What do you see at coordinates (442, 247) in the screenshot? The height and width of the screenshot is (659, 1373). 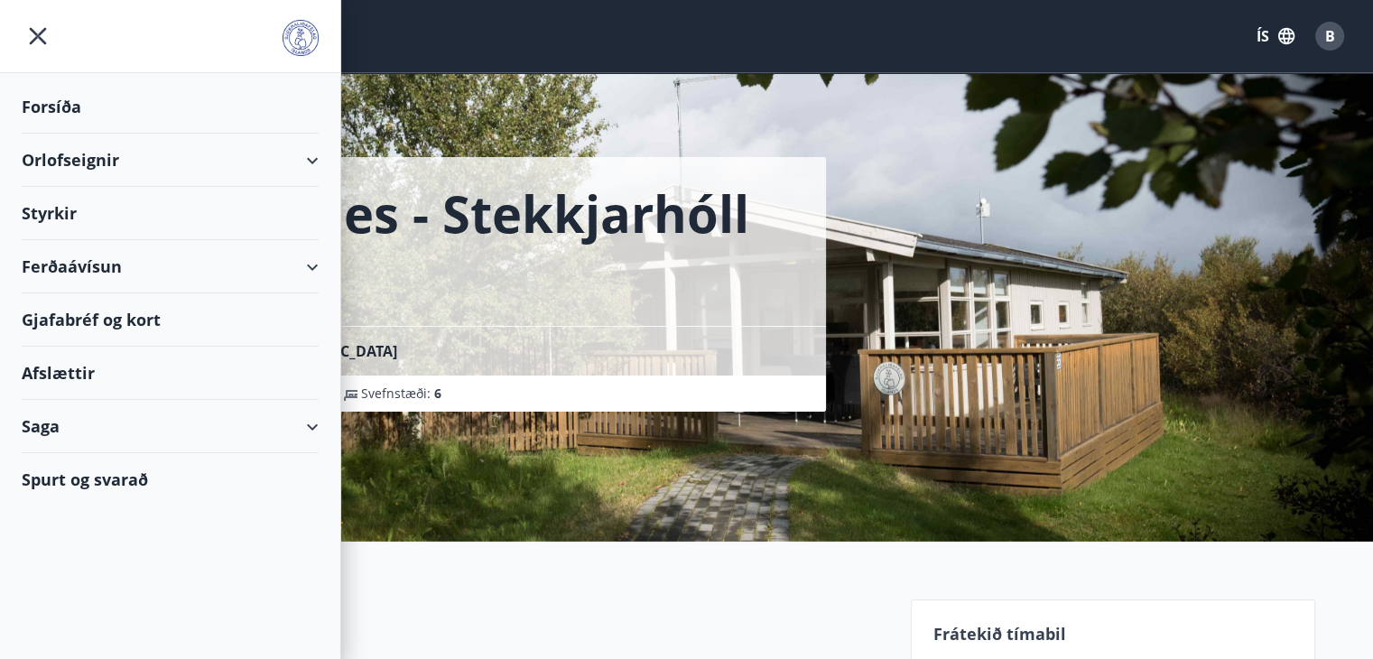 I see `h1: Munaðarnes - Stekkjarhóll 65` at bounding box center [442, 247].